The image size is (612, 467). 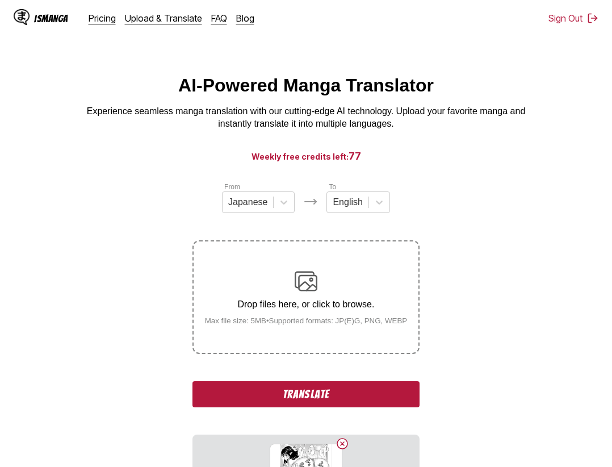 What do you see at coordinates (219, 18) in the screenshot?
I see `a: FAQ` at bounding box center [219, 18].